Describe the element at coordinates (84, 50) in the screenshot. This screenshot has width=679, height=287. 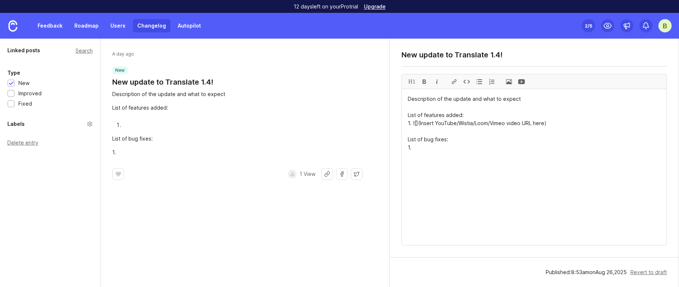
I see `div: Search` at that location.